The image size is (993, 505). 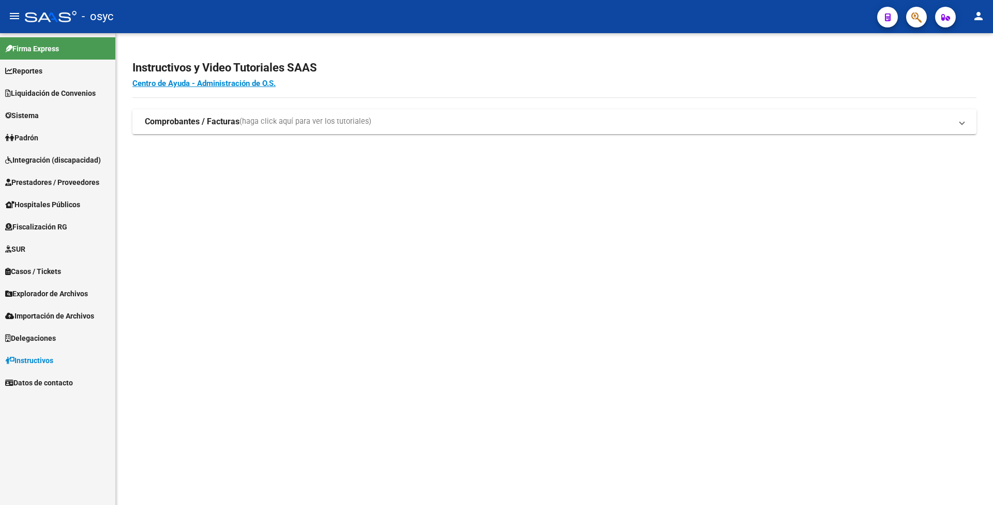 What do you see at coordinates (555, 68) in the screenshot?
I see `h2: Instructivos y Video Tutoriales SAAS` at bounding box center [555, 68].